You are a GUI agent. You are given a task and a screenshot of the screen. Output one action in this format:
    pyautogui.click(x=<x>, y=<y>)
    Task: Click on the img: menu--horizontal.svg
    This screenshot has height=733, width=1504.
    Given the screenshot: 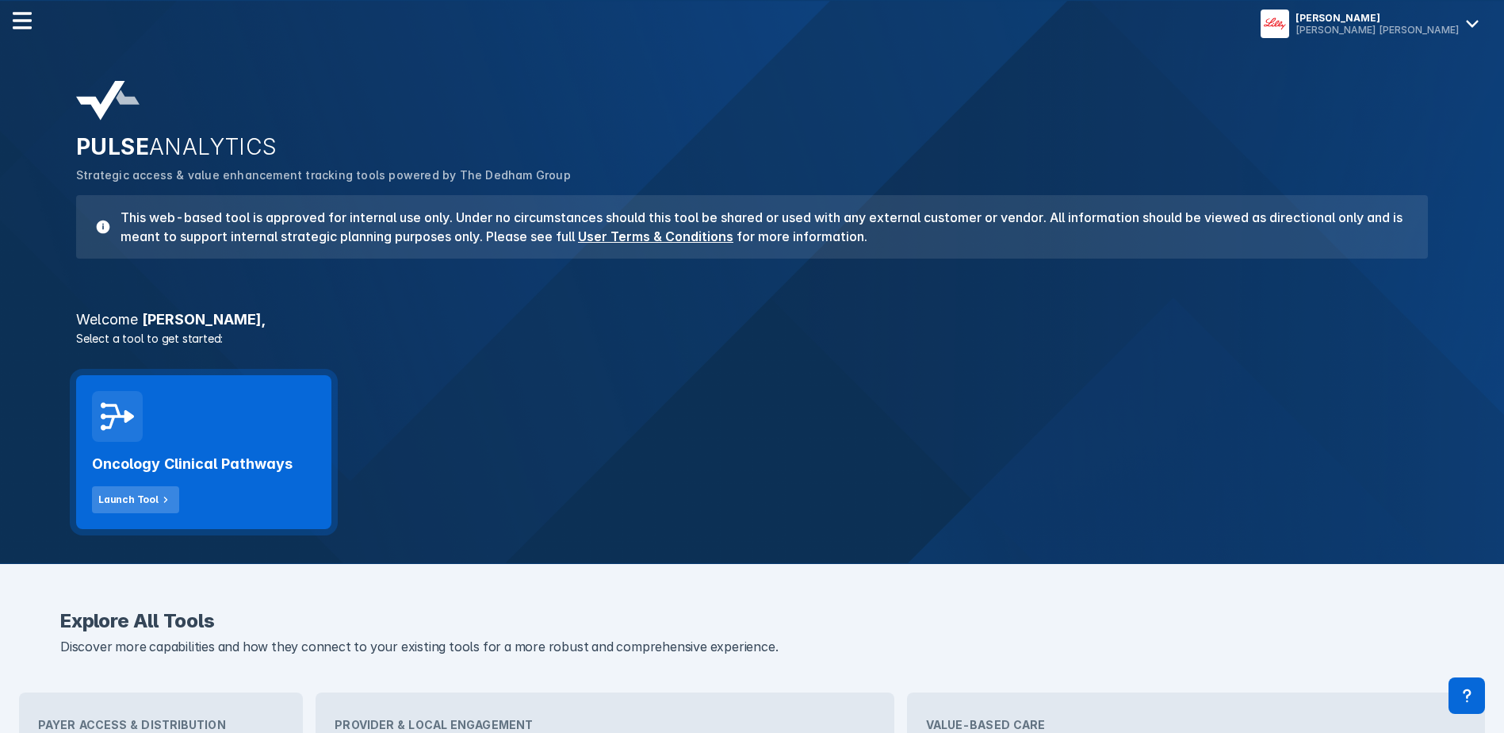 What is the action you would take?
    pyautogui.click(x=22, y=21)
    